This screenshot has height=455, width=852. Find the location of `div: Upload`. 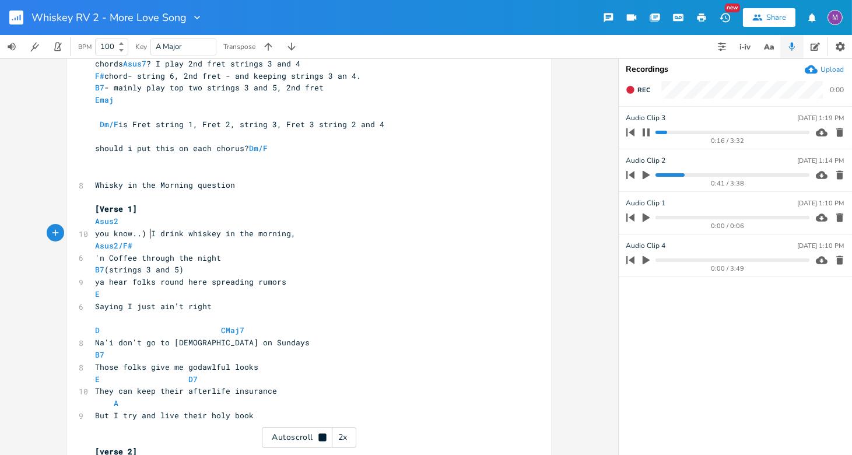

div: Upload is located at coordinates (832, 69).